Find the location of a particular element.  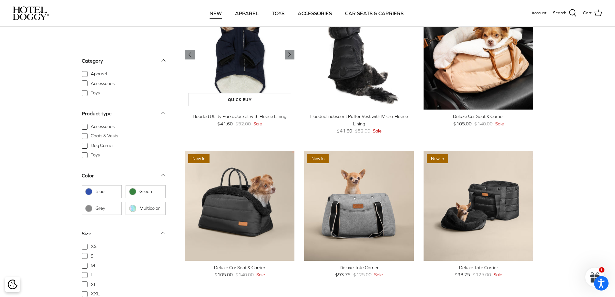

a: Color is located at coordinates (124, 178).